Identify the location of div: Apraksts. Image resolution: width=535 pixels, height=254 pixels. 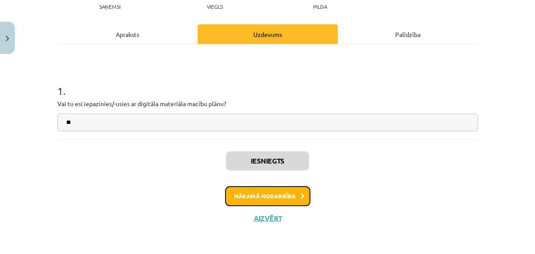
(127, 34).